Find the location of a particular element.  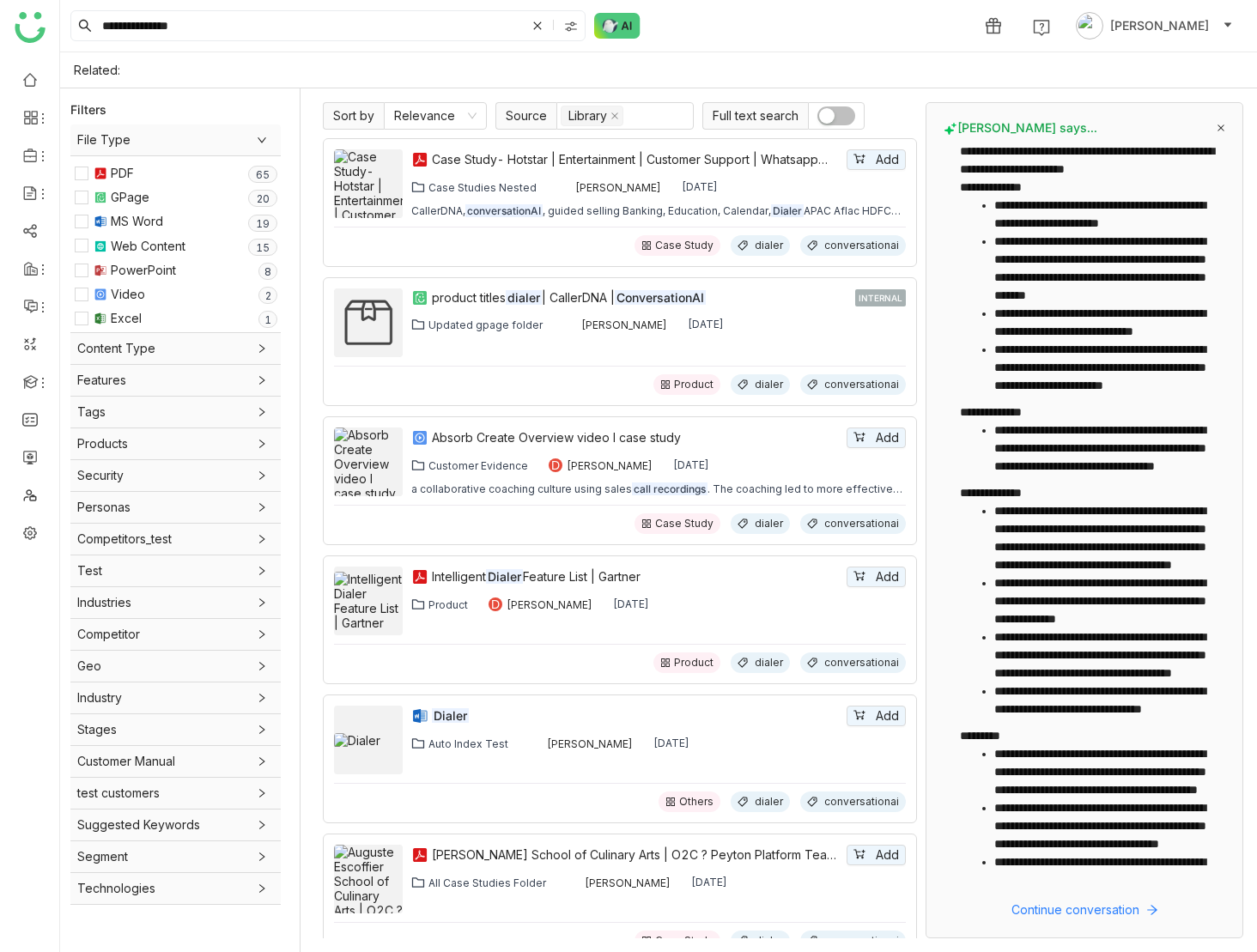

span: Source is located at coordinates (526, 116).